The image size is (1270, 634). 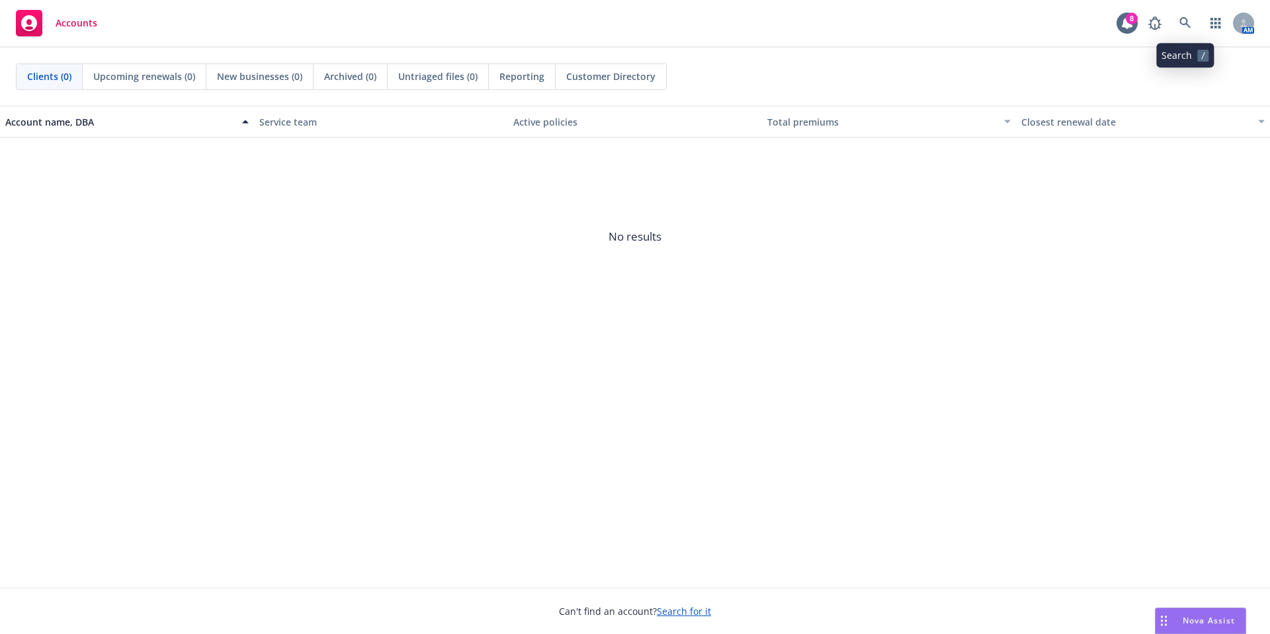 I want to click on button: Service team, so click(x=381, y=122).